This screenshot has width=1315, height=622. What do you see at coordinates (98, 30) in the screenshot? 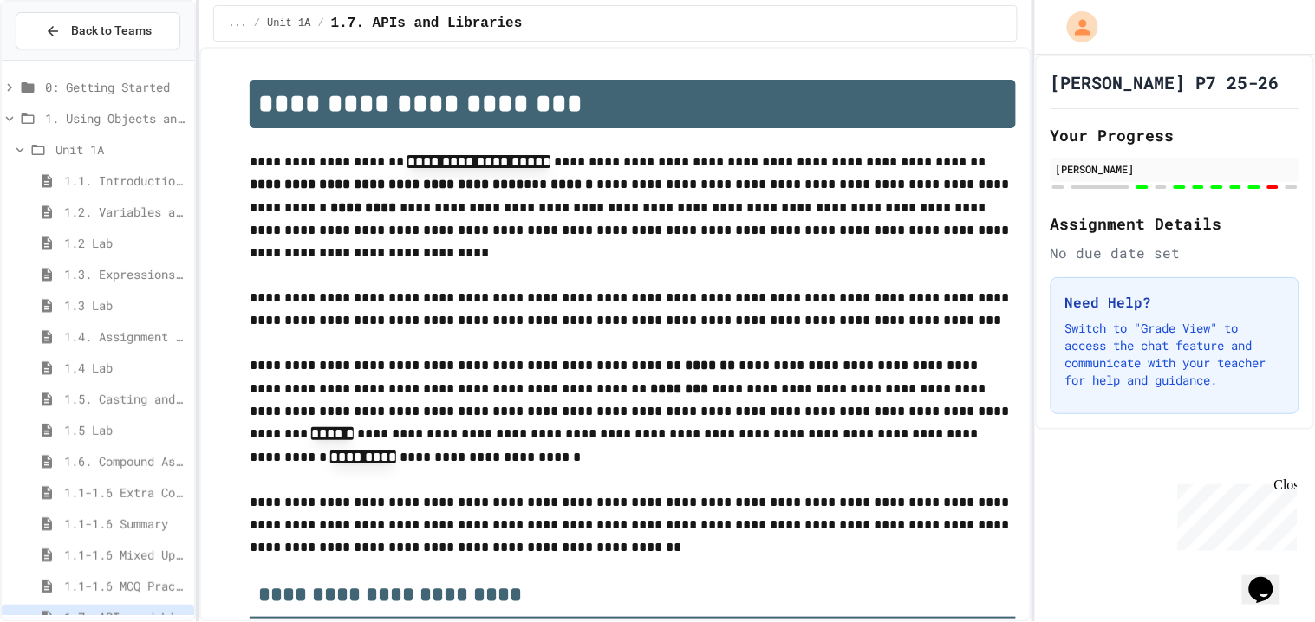
I see `button: Back to Teams` at bounding box center [98, 30].